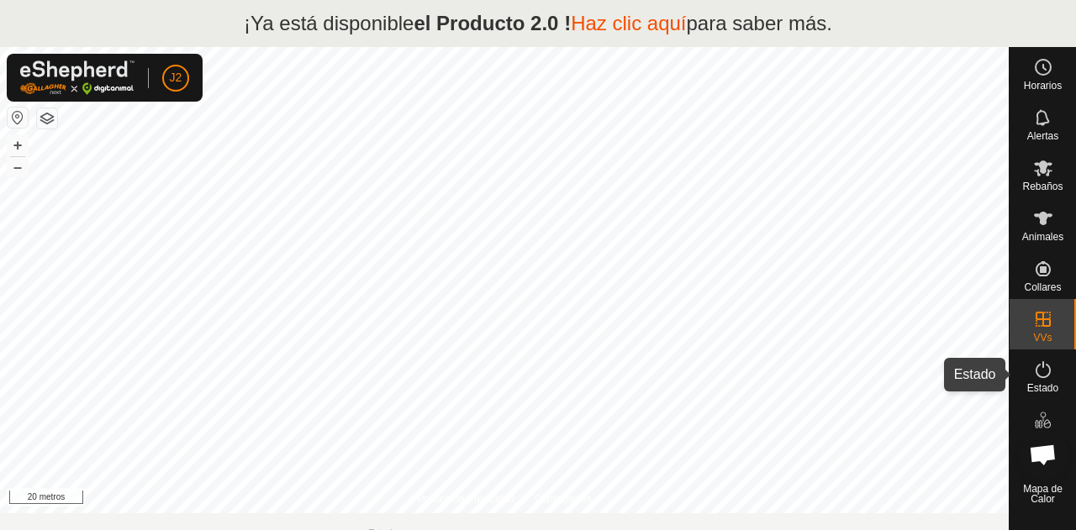 This screenshot has height=530, width=1076. Describe the element at coordinates (1042, 136) in the screenshot. I see `font: Alertas` at that location.